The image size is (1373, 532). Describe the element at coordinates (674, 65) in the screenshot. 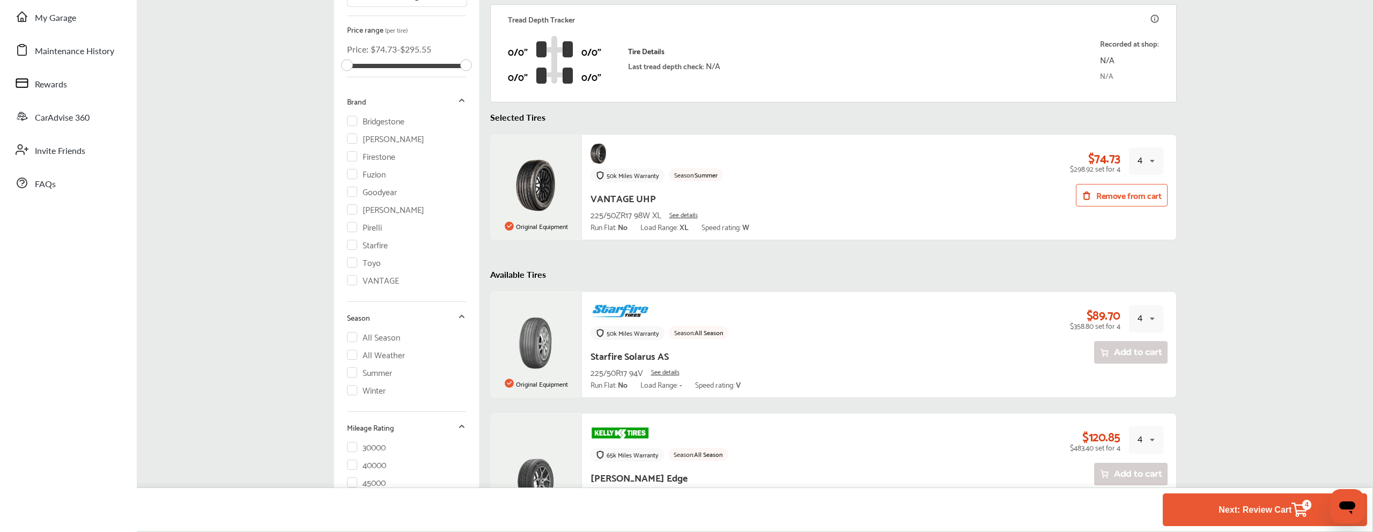

I see `p: Last tread depth check:` at that location.